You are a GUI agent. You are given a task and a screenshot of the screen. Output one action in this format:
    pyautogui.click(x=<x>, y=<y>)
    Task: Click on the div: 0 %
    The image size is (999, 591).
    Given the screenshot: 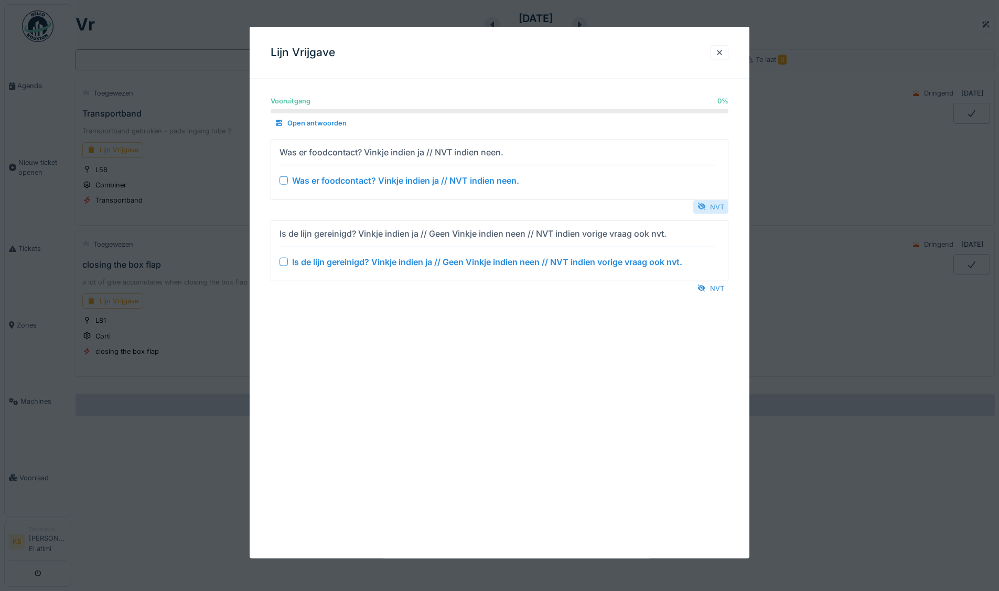 What is the action you would take?
    pyautogui.click(x=723, y=101)
    